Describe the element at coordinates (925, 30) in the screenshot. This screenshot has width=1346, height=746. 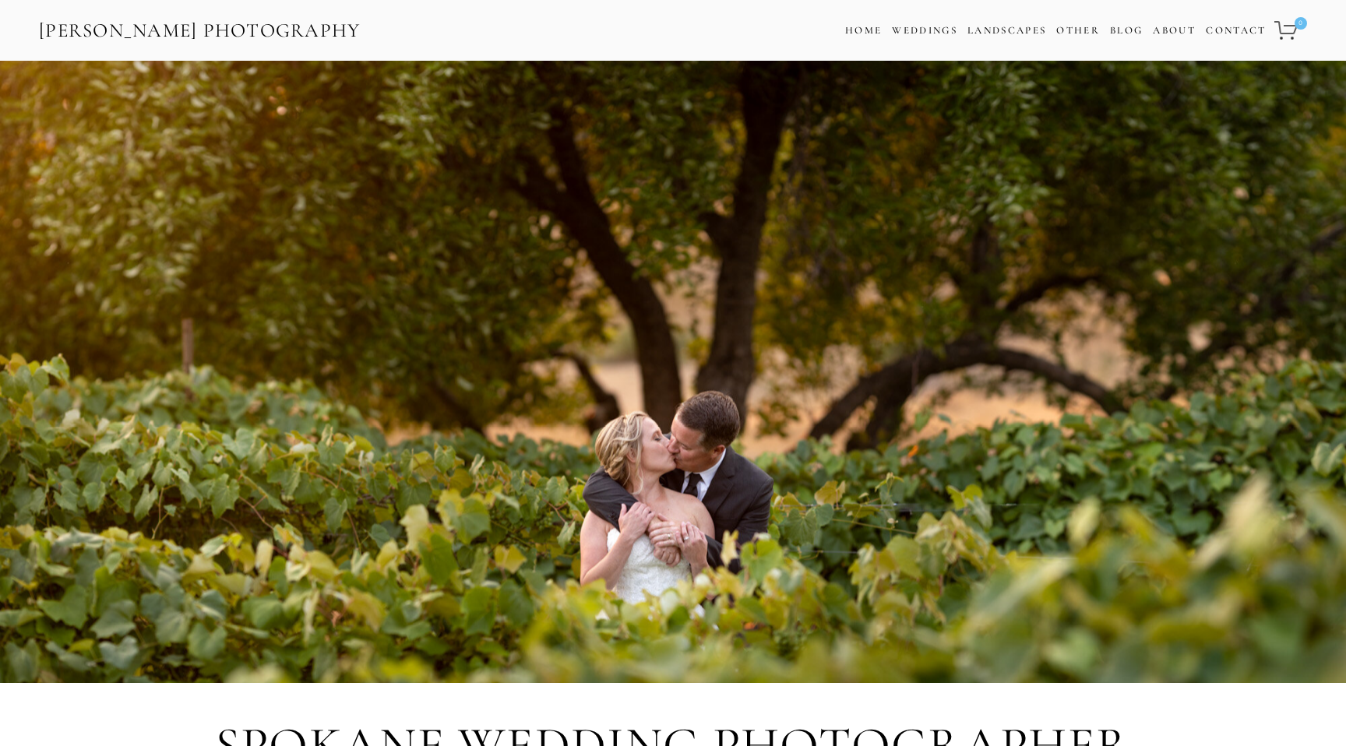
I see `a: Weddings` at that location.